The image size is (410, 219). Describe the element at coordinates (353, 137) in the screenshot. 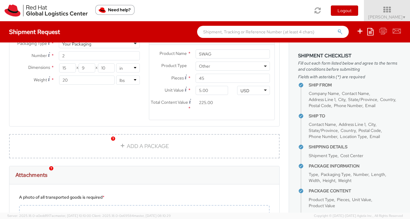

I see `span: Location Type` at that location.